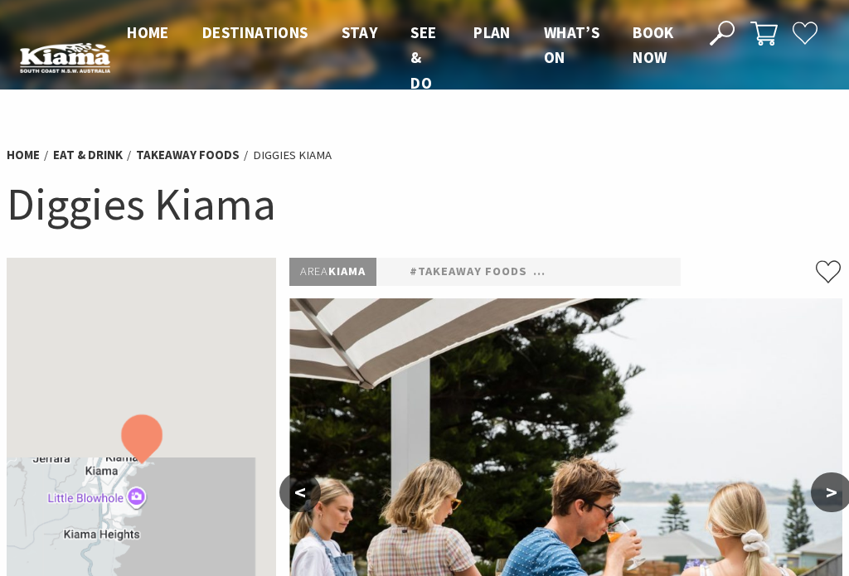 Image resolution: width=849 pixels, height=576 pixels. What do you see at coordinates (608, 272) in the screenshot?
I see `a: #Restaurants & Cafés` at bounding box center [608, 272].